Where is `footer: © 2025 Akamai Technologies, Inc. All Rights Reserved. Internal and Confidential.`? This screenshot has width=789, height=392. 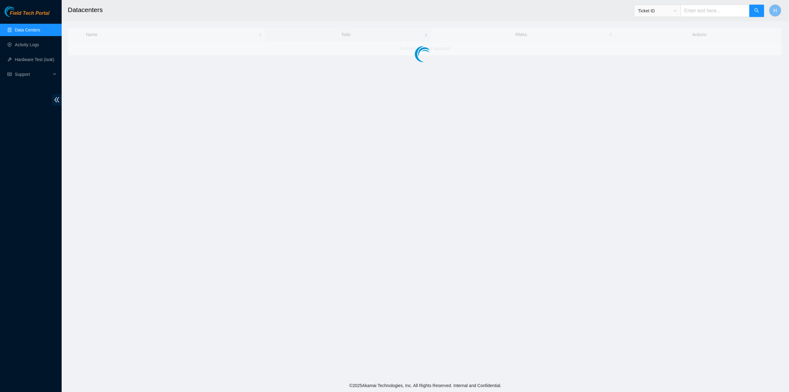
footer: © 2025 Akamai Technologies, Inc. All Rights Reserved. Internal and Confidential. is located at coordinates (425, 385).